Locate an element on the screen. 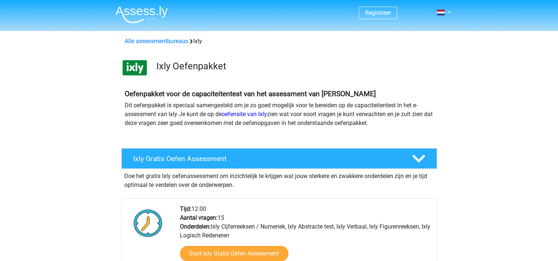 This screenshot has height=261, width=558. p: Dit oefenpakket is speciaal samengesteld om je zo goed mogelijk voor te bereiden op de capaciteit... is located at coordinates (279, 114).